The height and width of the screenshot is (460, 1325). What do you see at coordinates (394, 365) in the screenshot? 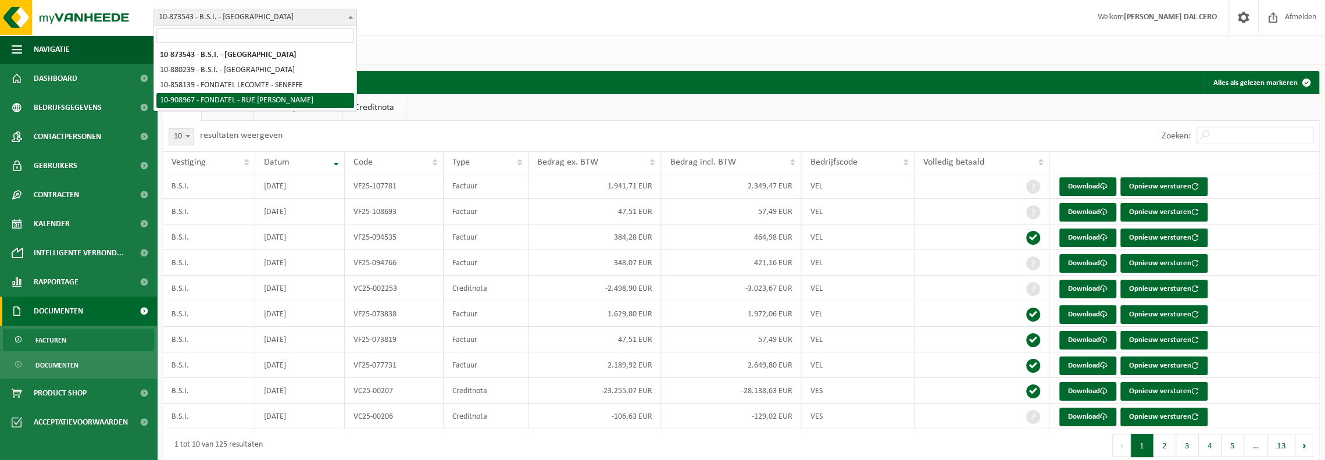
I see `td: VF25-077731` at bounding box center [394, 365].